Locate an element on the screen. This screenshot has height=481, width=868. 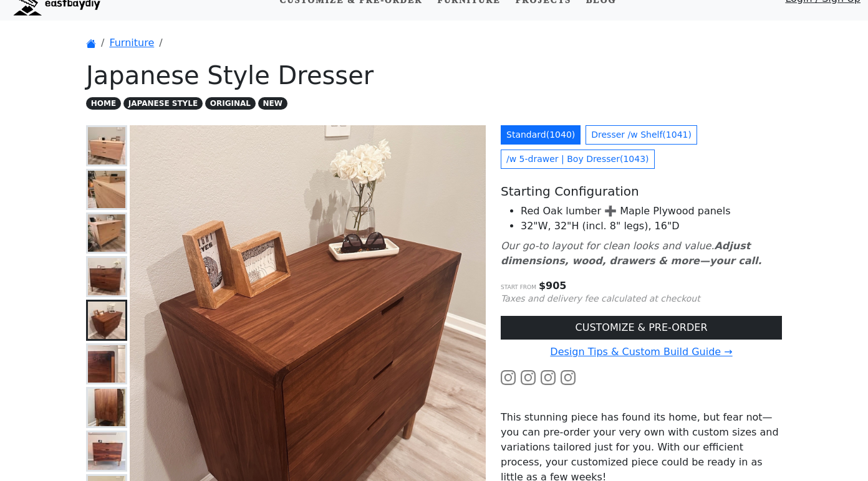
a: Furniture is located at coordinates (132, 42).